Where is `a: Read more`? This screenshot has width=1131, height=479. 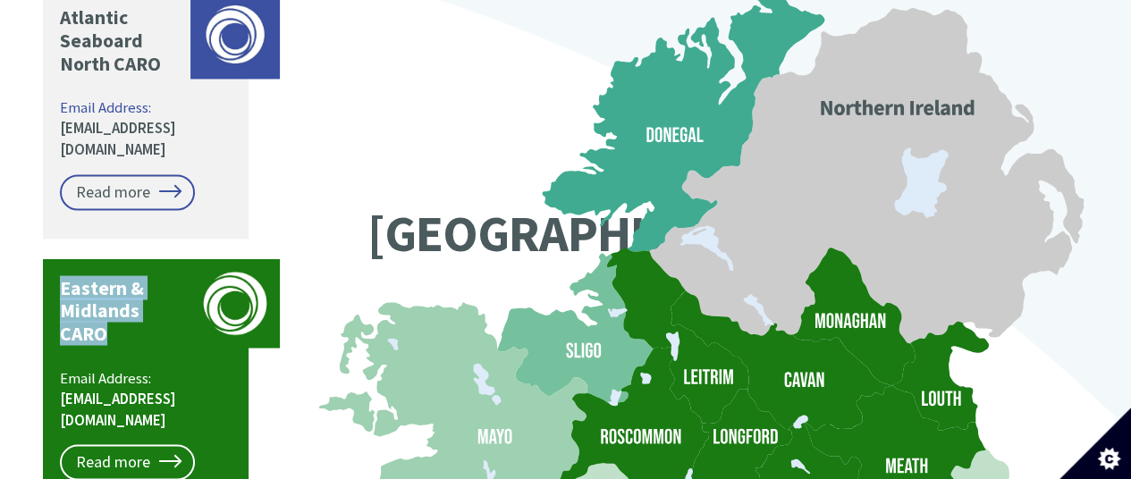 a: Read more is located at coordinates (127, 192).